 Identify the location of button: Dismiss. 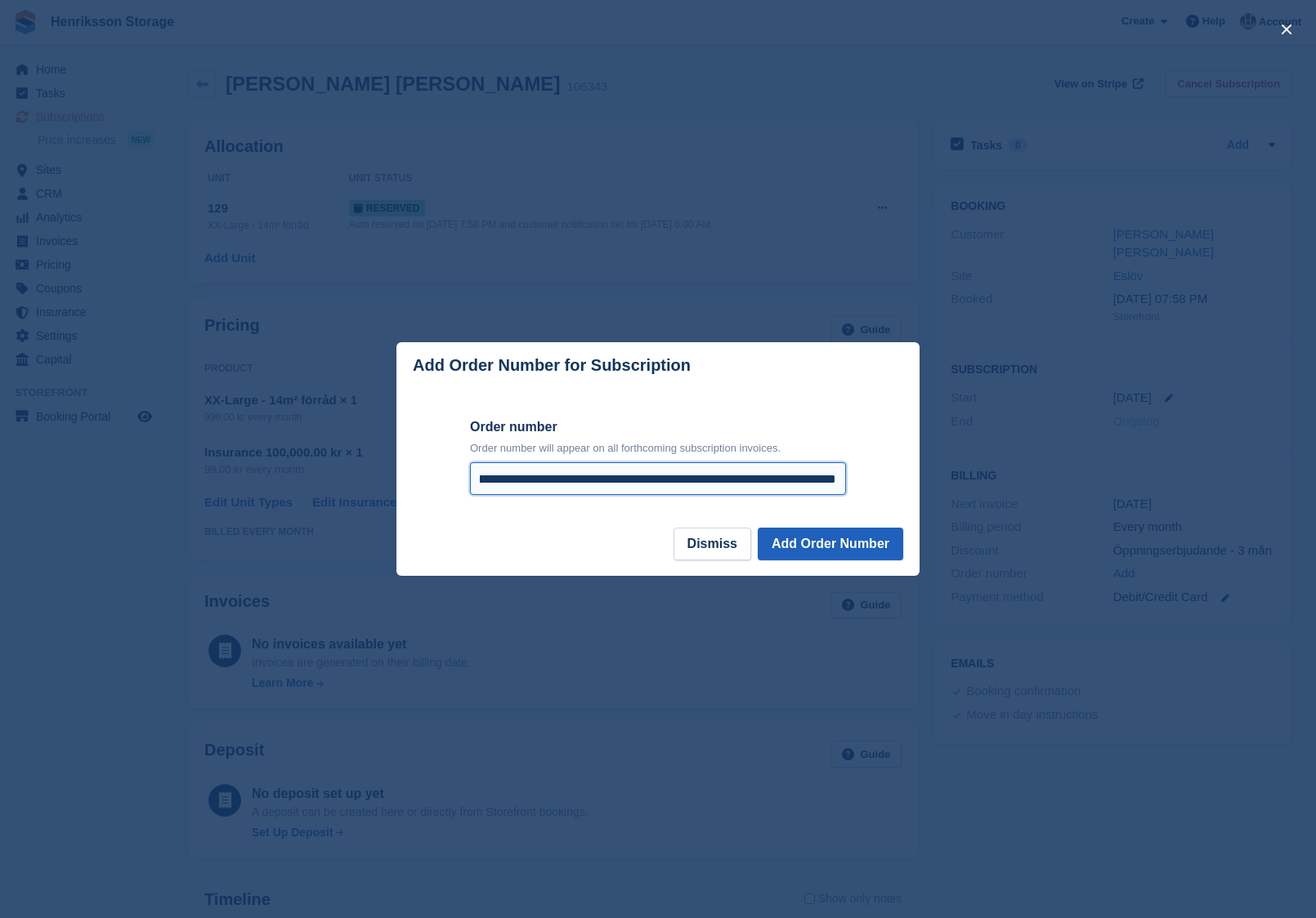
(712, 544).